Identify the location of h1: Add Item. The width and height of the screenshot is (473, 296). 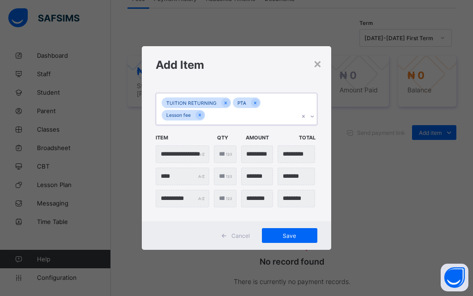
(236, 65).